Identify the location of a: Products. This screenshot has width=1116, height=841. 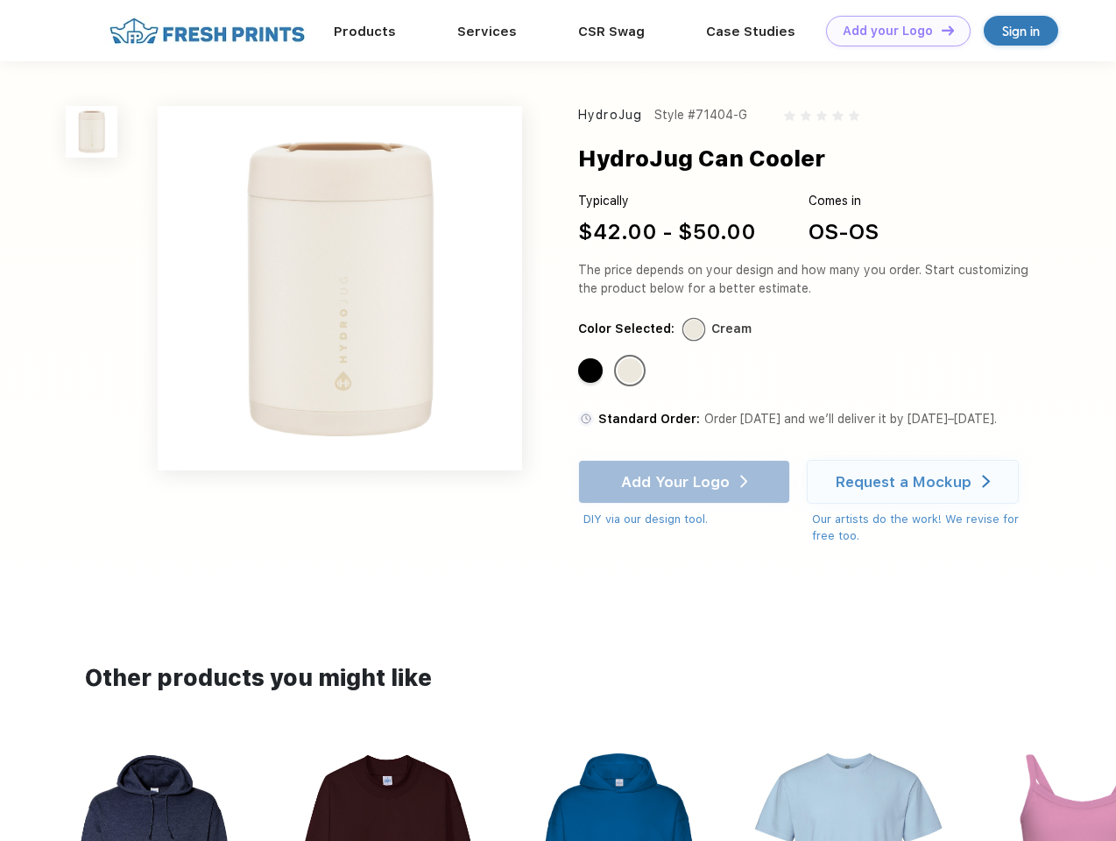
(364, 32).